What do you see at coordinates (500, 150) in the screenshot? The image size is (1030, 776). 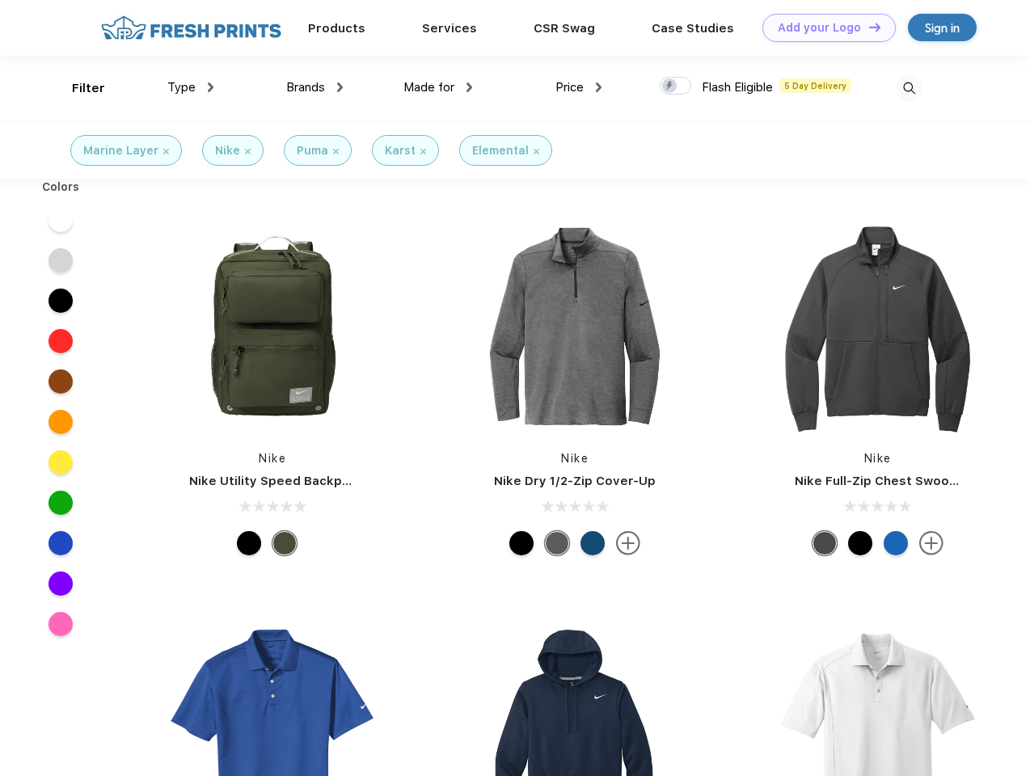 I see `div: Elemental` at bounding box center [500, 150].